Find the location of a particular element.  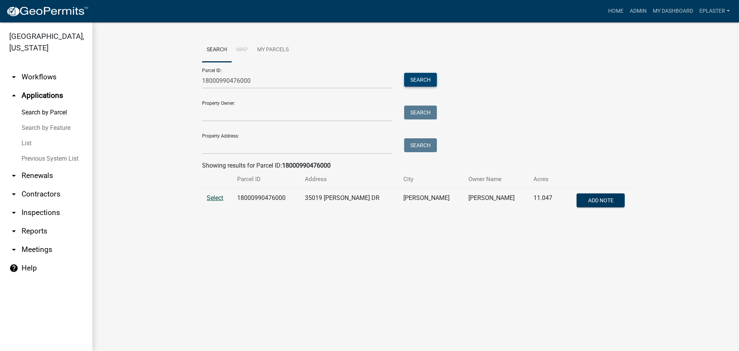

th: Owner Name is located at coordinates (496, 179).